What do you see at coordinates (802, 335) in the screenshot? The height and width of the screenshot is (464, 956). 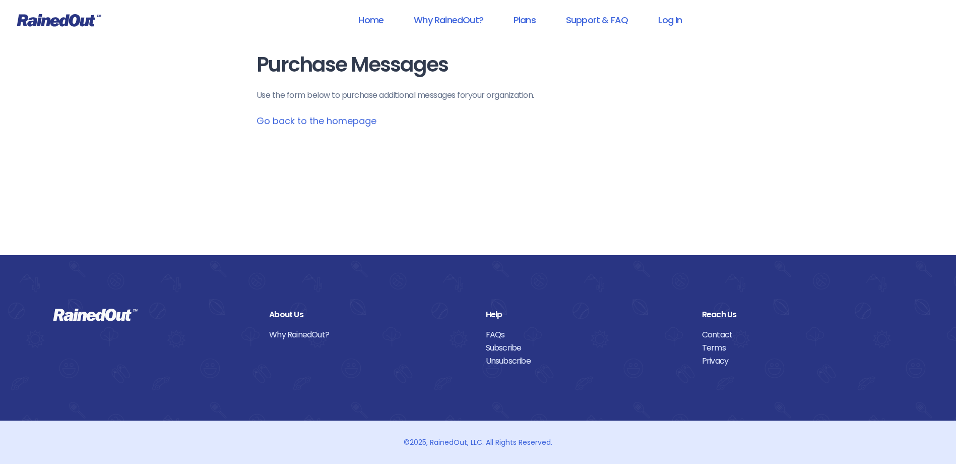 I see `a: Contact` at bounding box center [802, 335].